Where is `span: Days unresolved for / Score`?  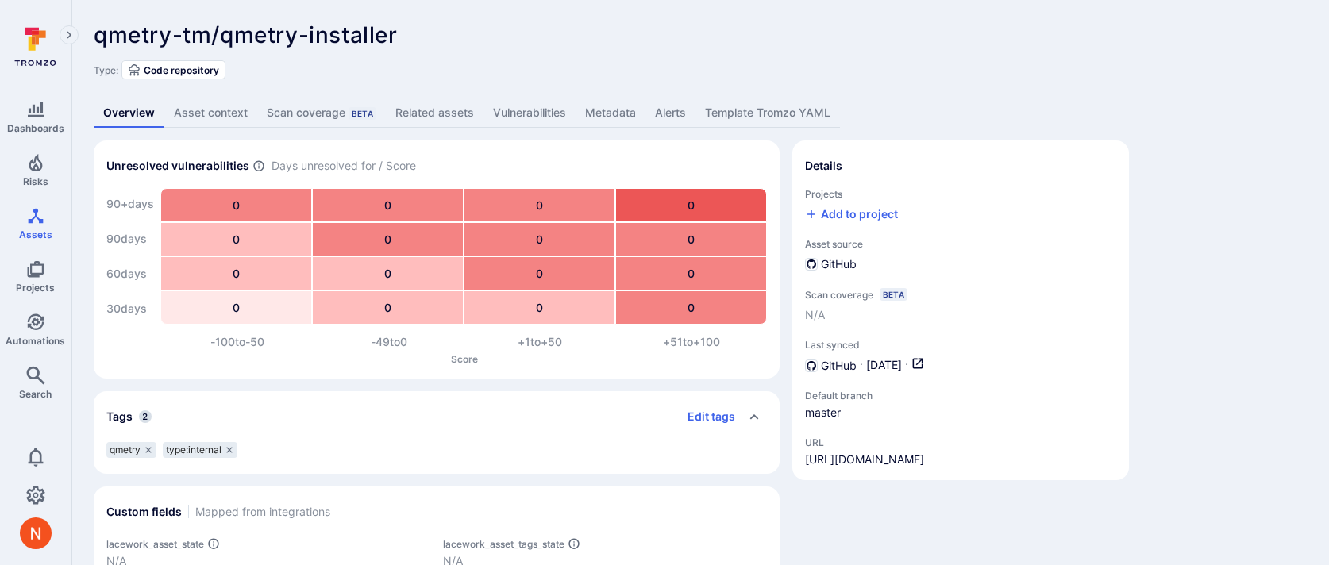
span: Days unresolved for / Score is located at coordinates (344, 166).